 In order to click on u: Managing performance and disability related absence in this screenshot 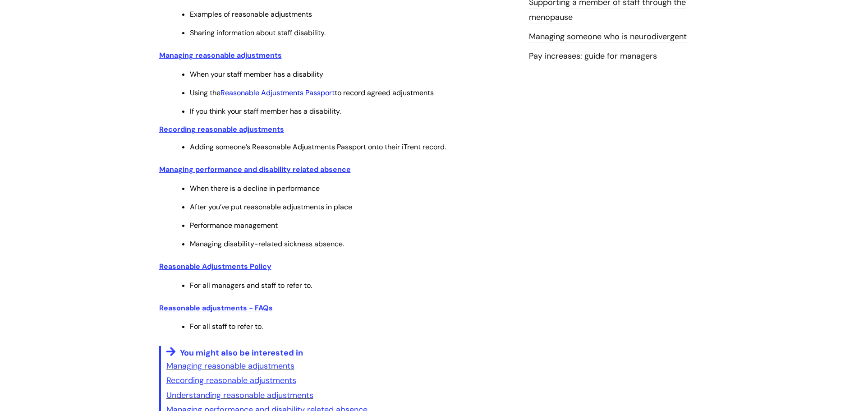, I will do `click(255, 169)`.